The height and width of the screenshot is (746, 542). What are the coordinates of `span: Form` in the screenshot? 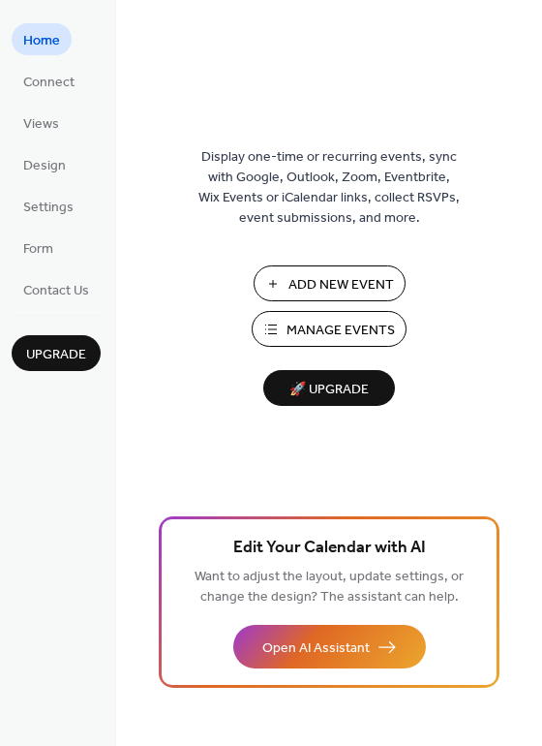 It's located at (38, 249).